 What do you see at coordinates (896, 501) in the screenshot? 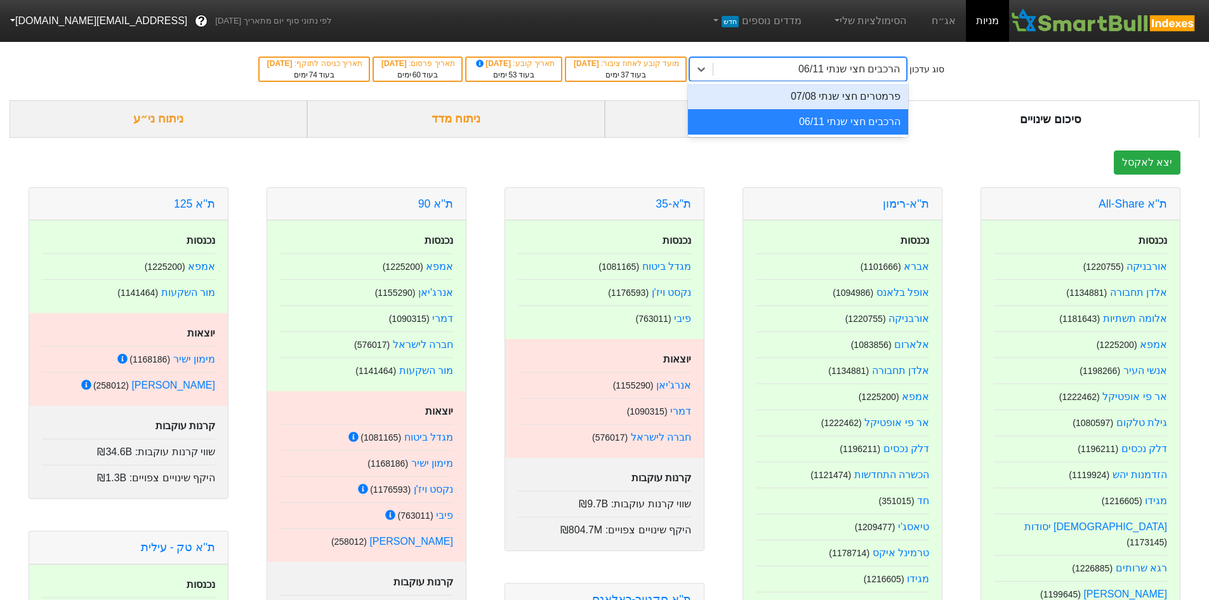
I see `small: ( 351015 )` at bounding box center [896, 501].